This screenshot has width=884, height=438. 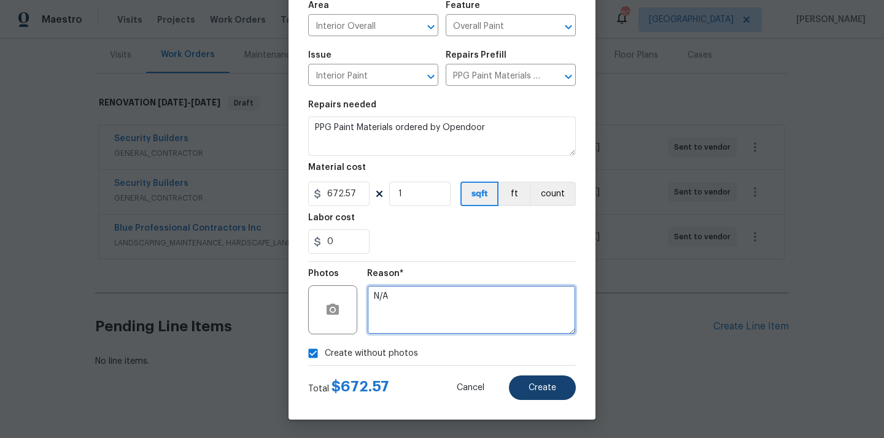 What do you see at coordinates (470, 388) in the screenshot?
I see `button: Cancel` at bounding box center [470, 388].